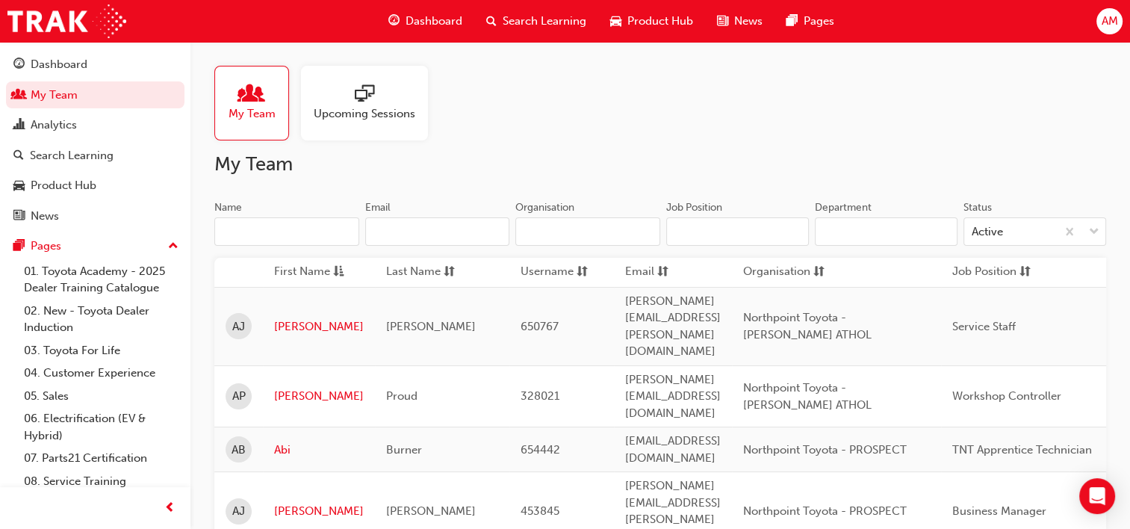  Describe the element at coordinates (402, 396) in the screenshot. I see `span: Proud` at that location.